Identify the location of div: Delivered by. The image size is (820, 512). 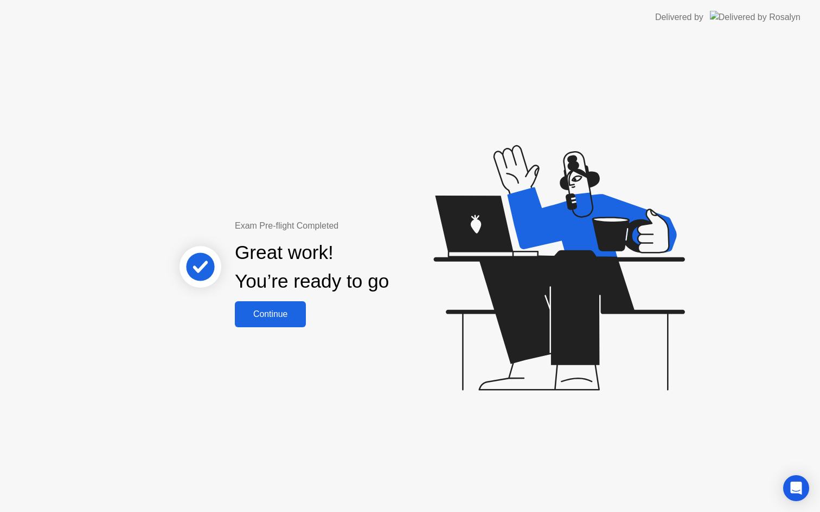
(679, 17).